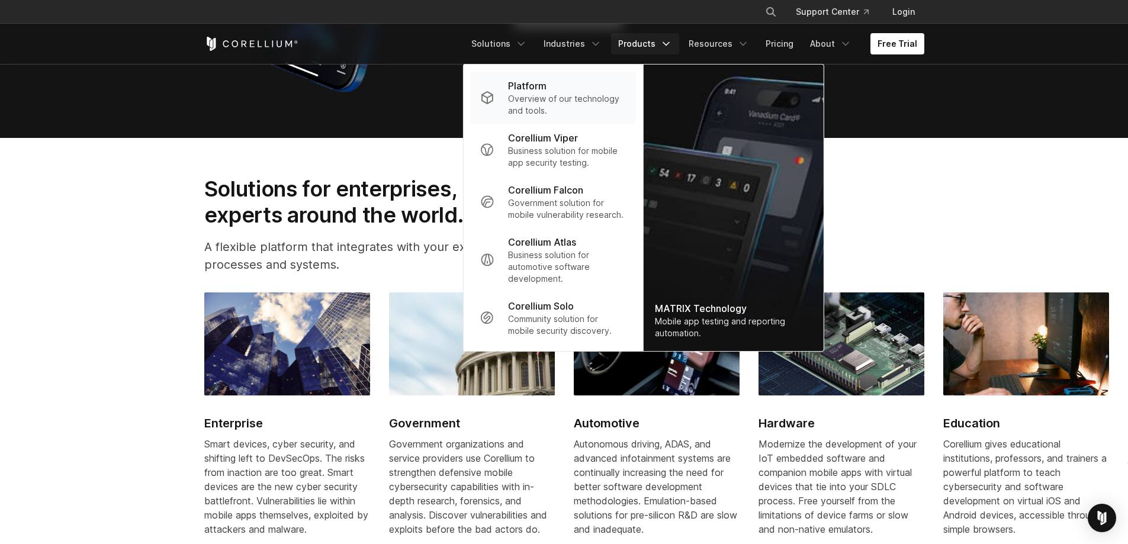 This screenshot has width=1128, height=544. Describe the element at coordinates (527, 86) in the screenshot. I see `p: Platform` at that location.